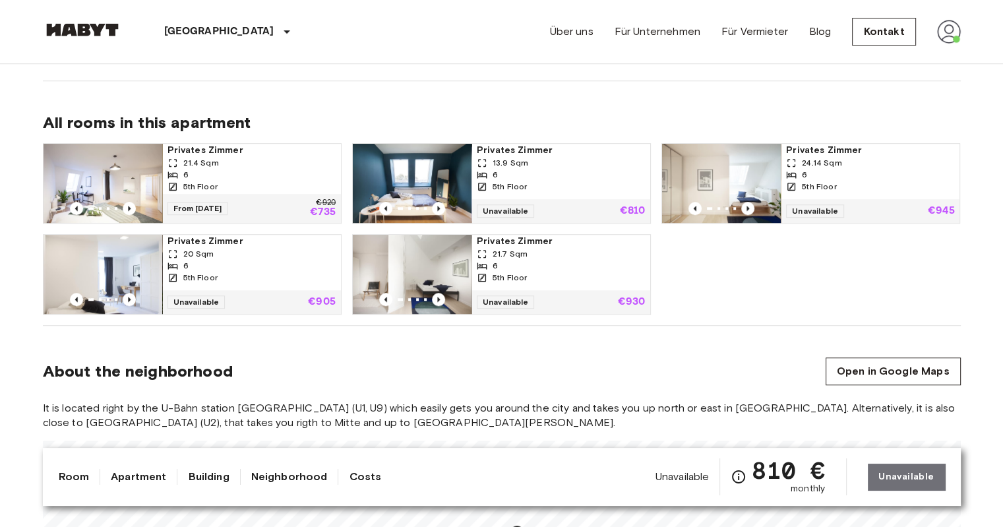 The image size is (1003, 527). Describe the element at coordinates (949, 32) in the screenshot. I see `img: avatar` at that location.